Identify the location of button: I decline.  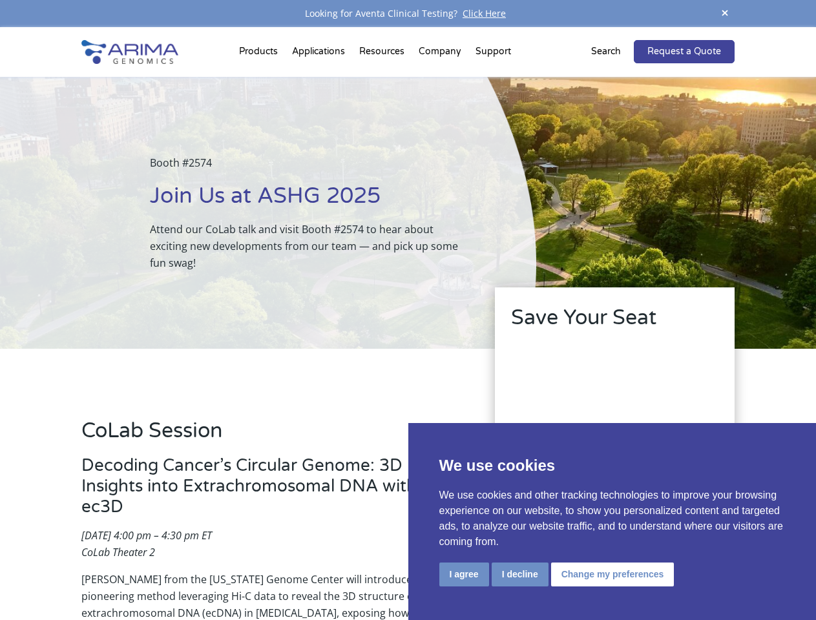
(520, 574).